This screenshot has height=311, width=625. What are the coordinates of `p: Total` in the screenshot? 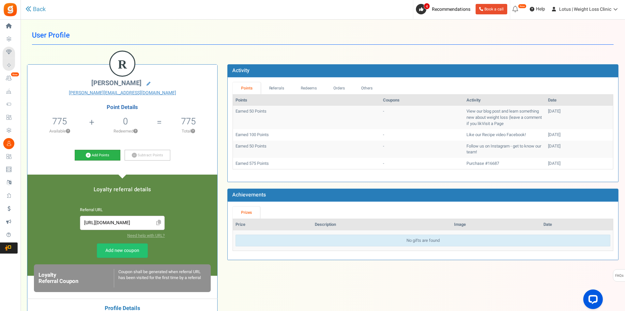 It's located at (188, 131).